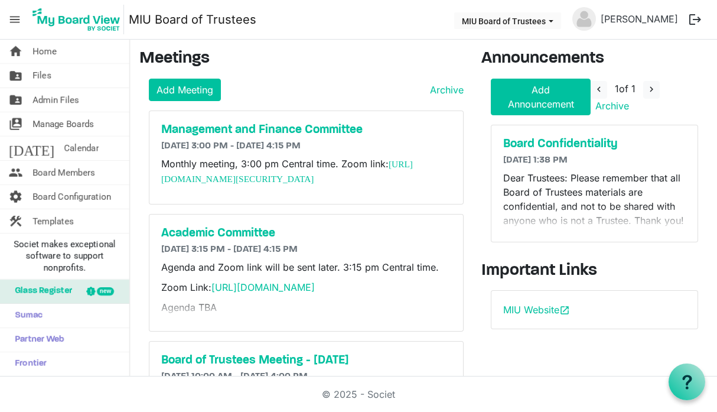  I want to click on span: navigate_before, so click(599, 89).